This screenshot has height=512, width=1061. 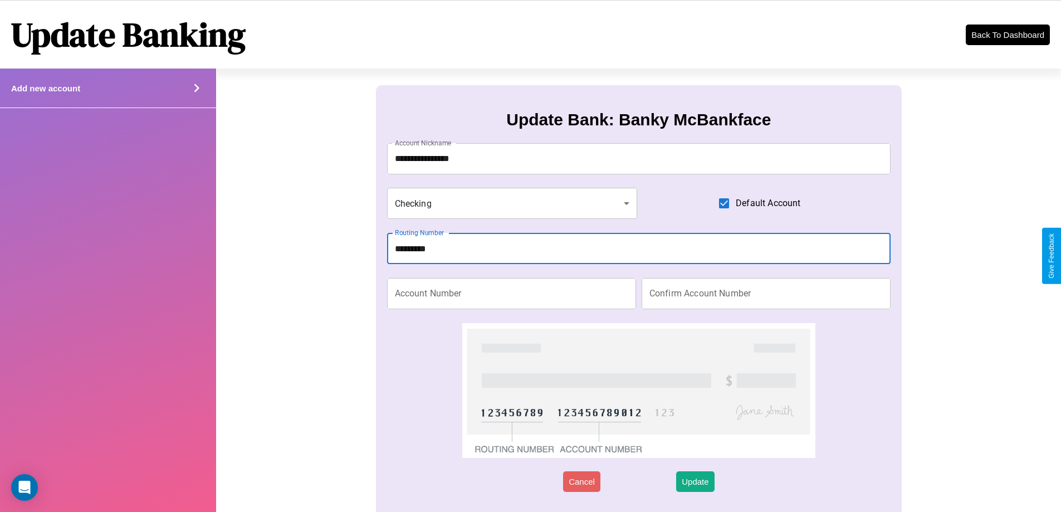 I want to click on h3: Update Bank: Banky McBankface, so click(x=638, y=120).